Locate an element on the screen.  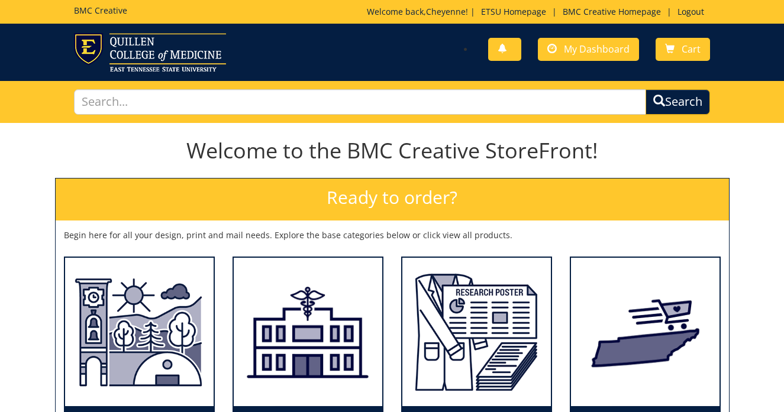
p: Begin here for all your design, print and mail needs. Explore the base categories below or click ... is located at coordinates (392, 235).